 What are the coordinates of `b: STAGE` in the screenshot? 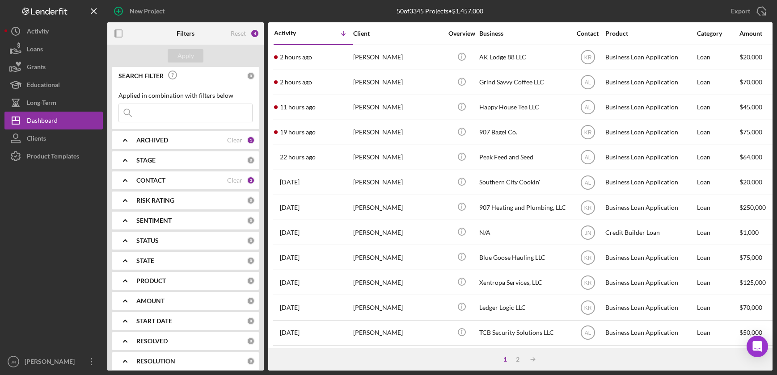 It's located at (146, 160).